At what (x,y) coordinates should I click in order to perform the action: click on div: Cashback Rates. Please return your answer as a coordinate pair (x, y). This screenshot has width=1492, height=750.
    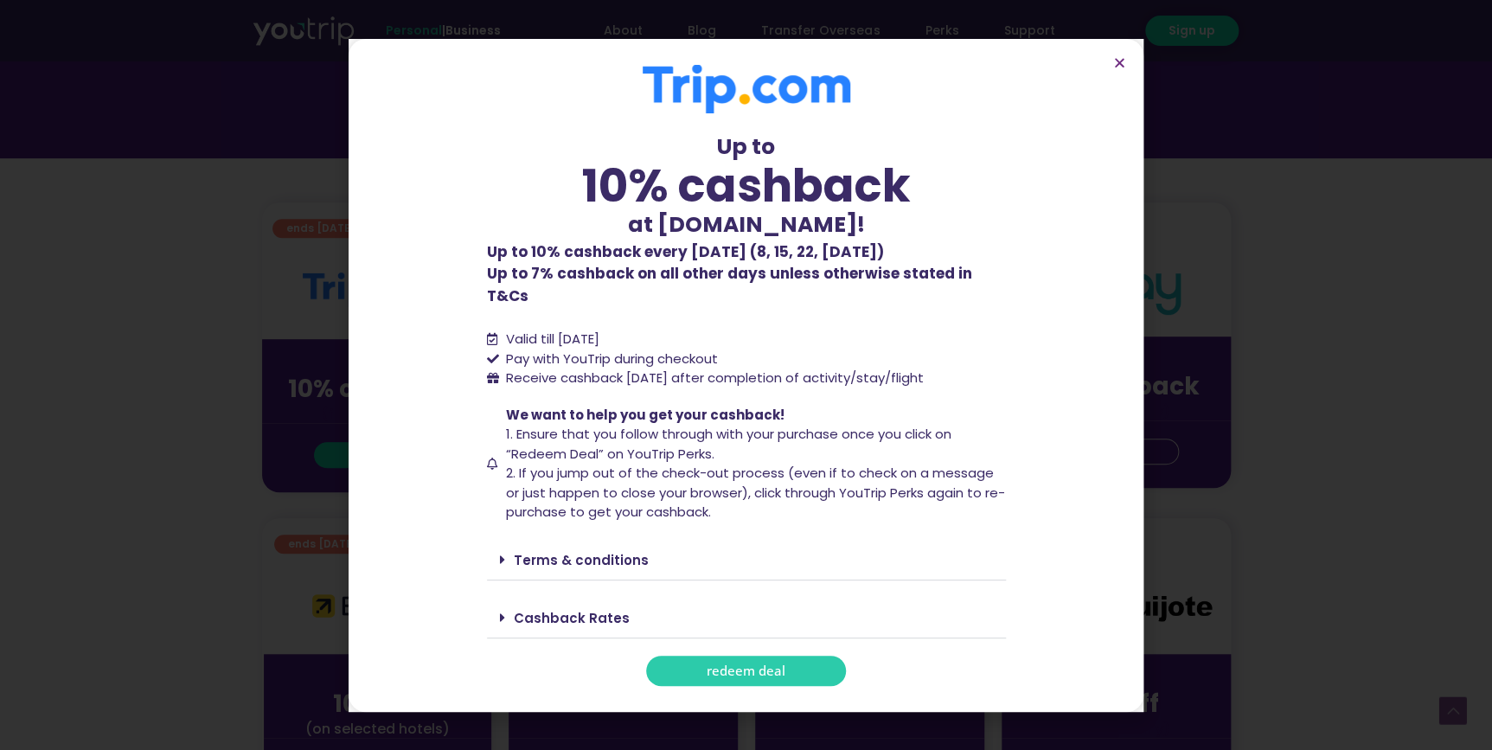
    Looking at the image, I should click on (747, 618).